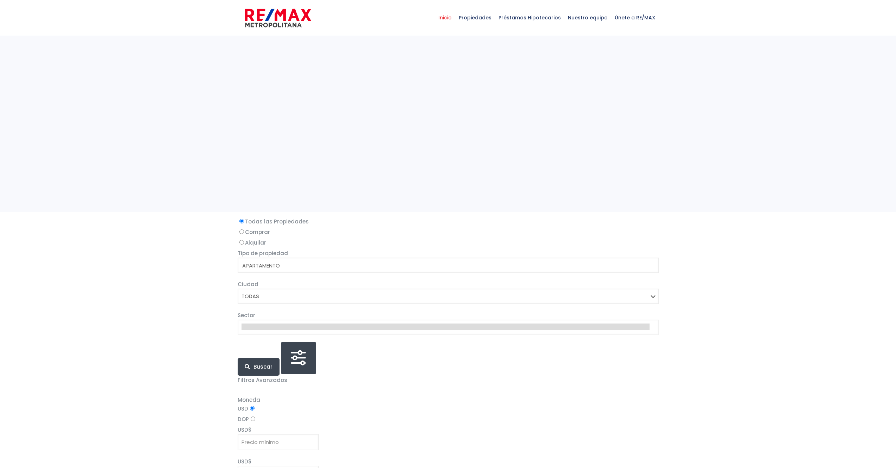 This screenshot has height=468, width=896. I want to click on span: Únete a RE/MAX, so click(635, 18).